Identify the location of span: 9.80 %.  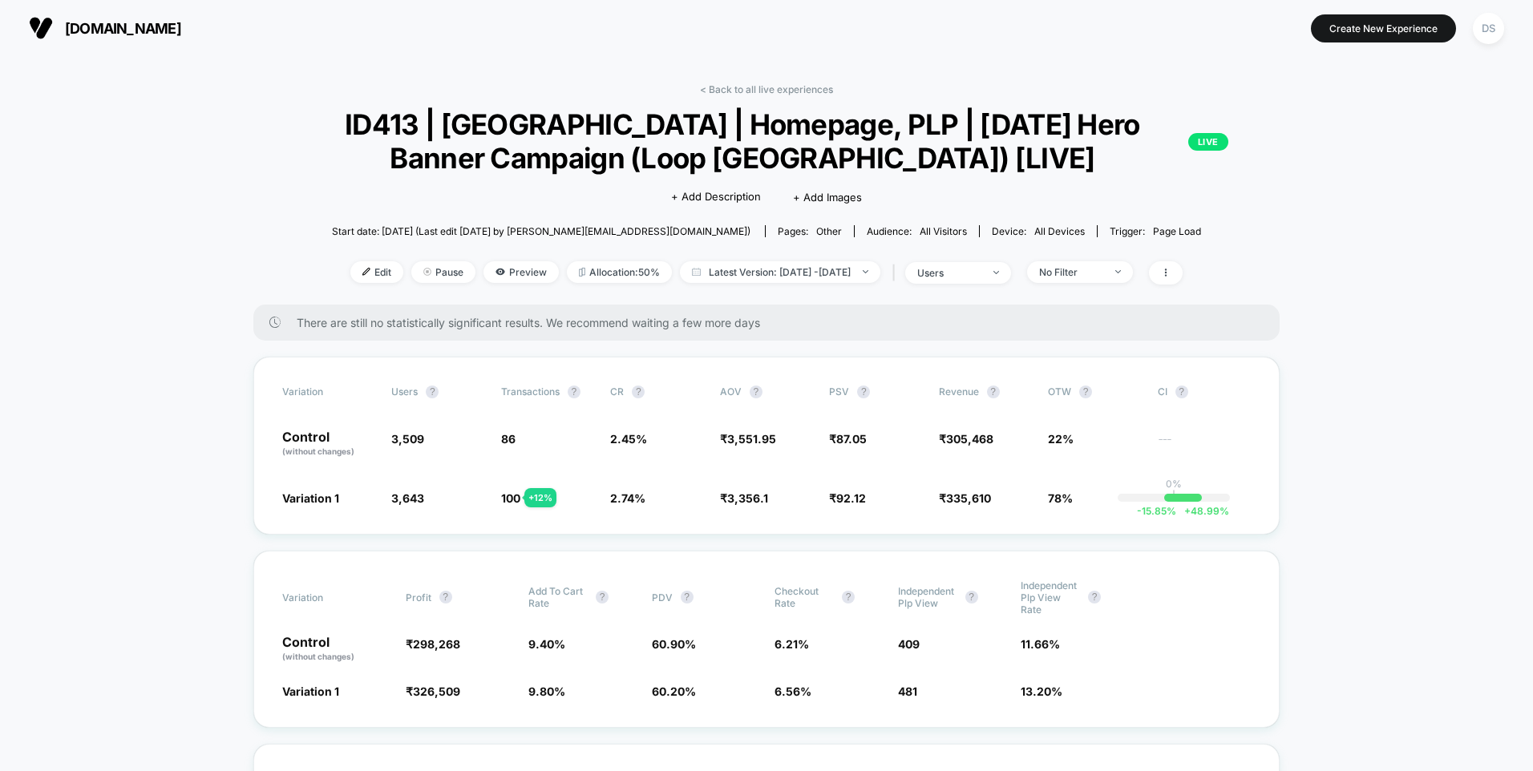
(547, 691).